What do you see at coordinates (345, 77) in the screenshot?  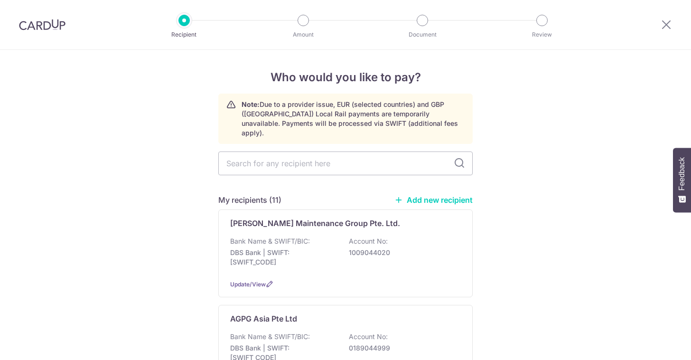 I see `h4: Who would you like to pay?` at bounding box center [345, 77].